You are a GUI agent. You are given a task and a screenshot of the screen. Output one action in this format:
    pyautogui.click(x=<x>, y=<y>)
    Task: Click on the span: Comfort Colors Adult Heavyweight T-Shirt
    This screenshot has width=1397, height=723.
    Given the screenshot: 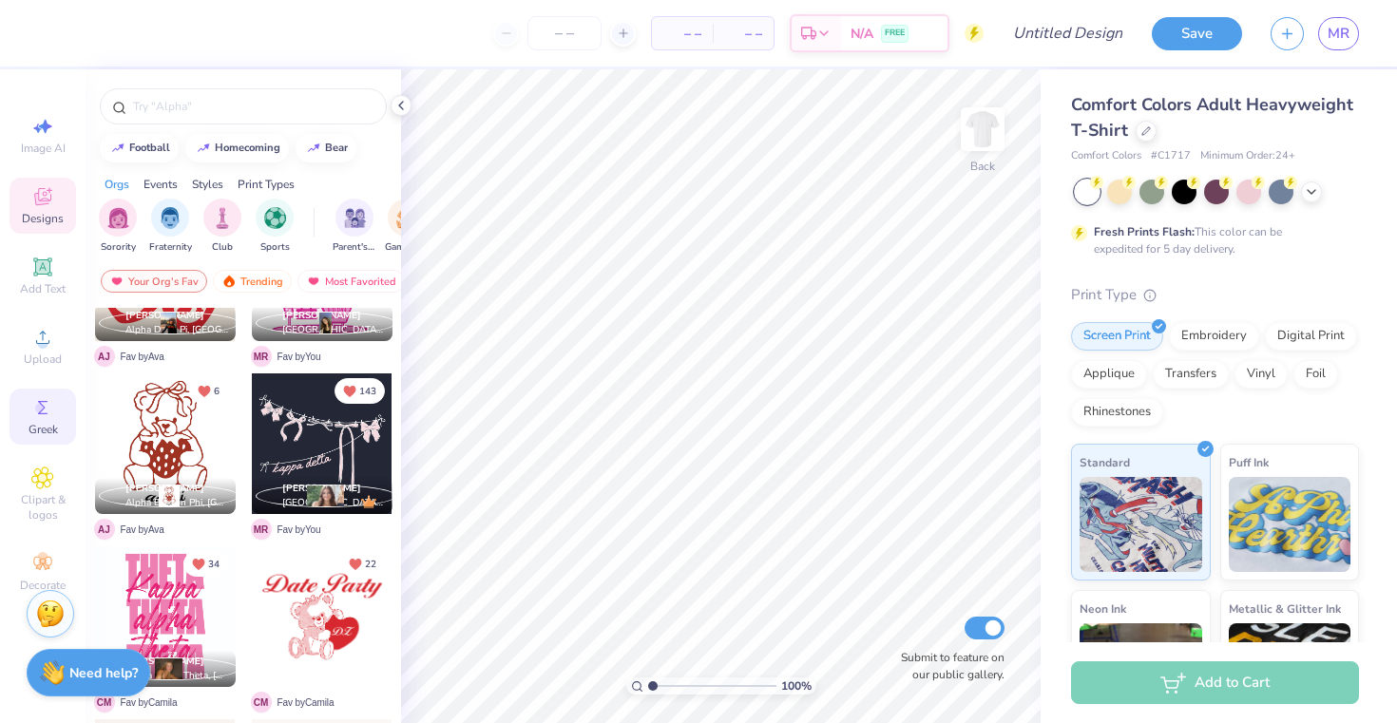 What is the action you would take?
    pyautogui.click(x=1212, y=117)
    